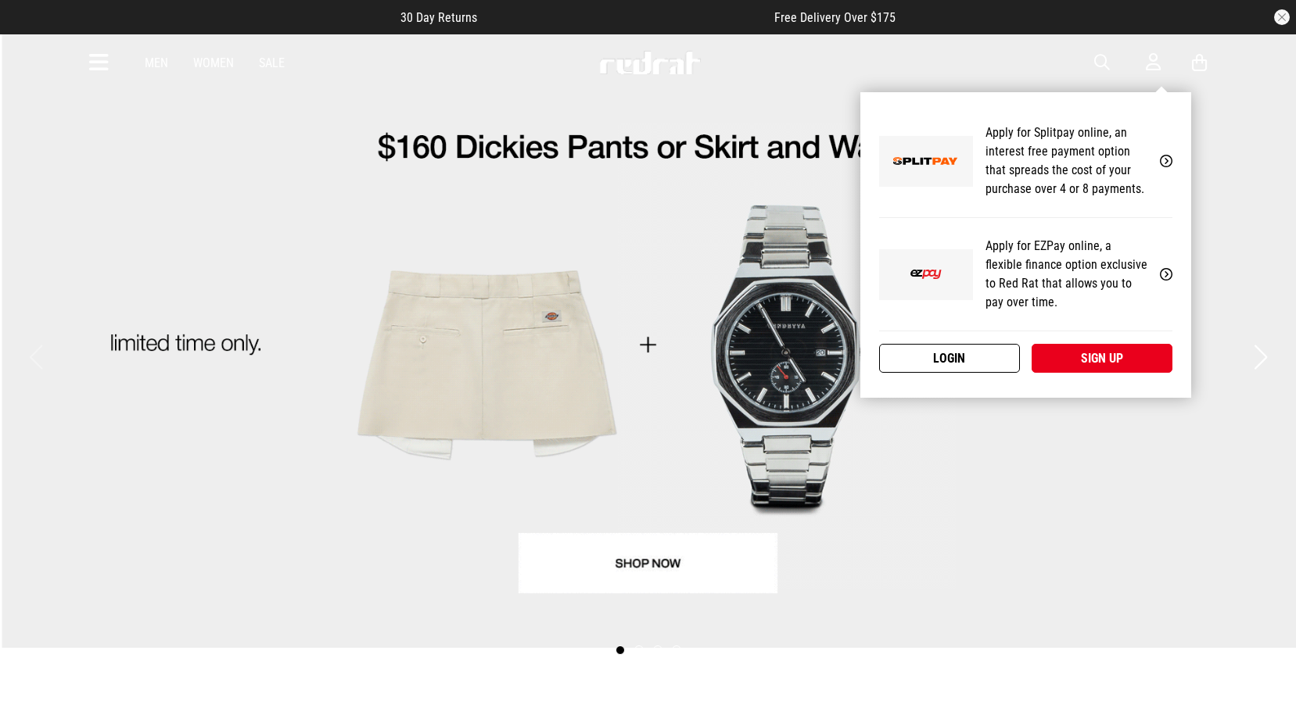 This screenshot has height=722, width=1296. Describe the element at coordinates (1260, 357) in the screenshot. I see `button: Next slide` at that location.